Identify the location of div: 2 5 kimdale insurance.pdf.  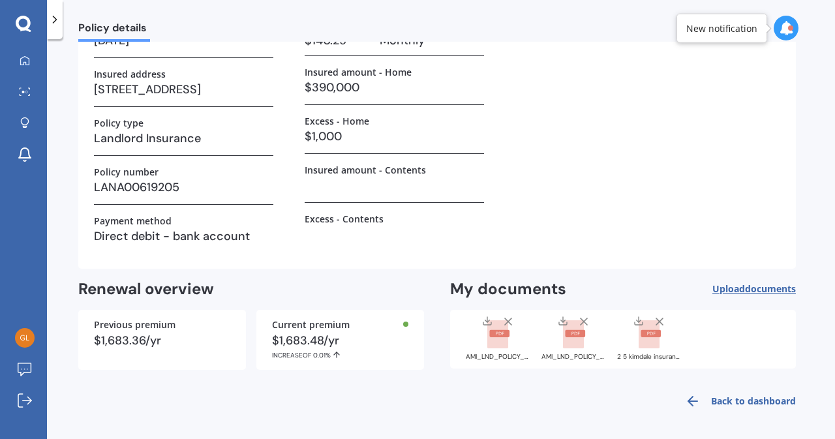
(650, 357).